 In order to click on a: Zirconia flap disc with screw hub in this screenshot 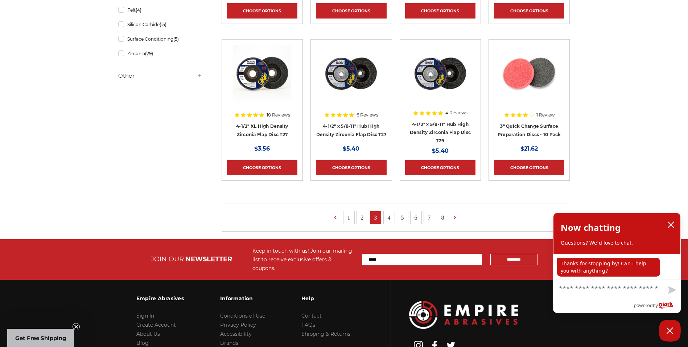, I will do `click(440, 80)`.